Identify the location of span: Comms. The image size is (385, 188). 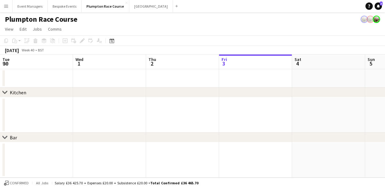
(55, 29).